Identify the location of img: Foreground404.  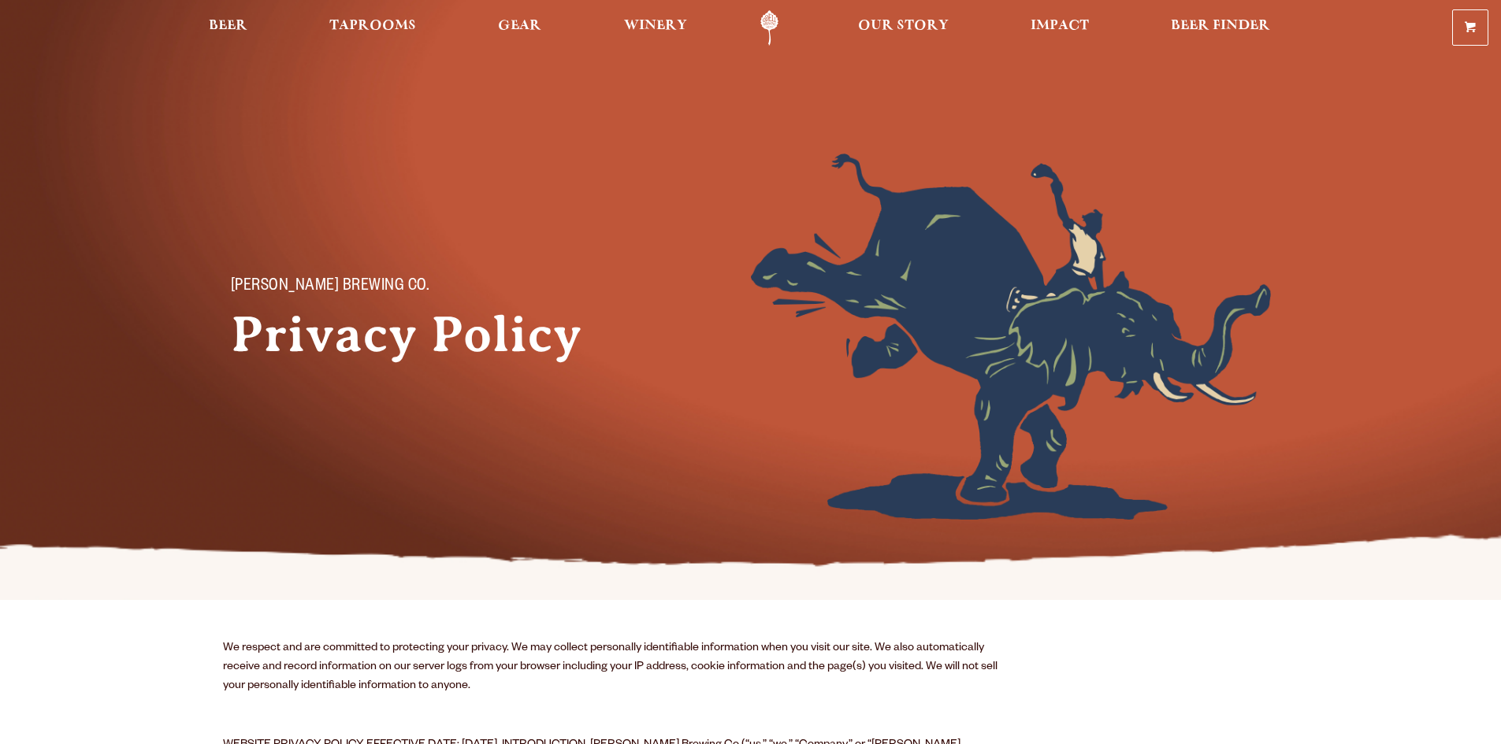
(1011, 336).